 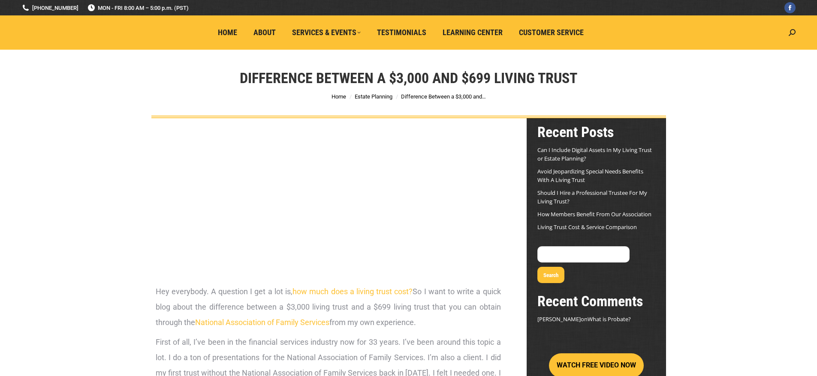 I want to click on a: Learning Center, so click(x=473, y=33).